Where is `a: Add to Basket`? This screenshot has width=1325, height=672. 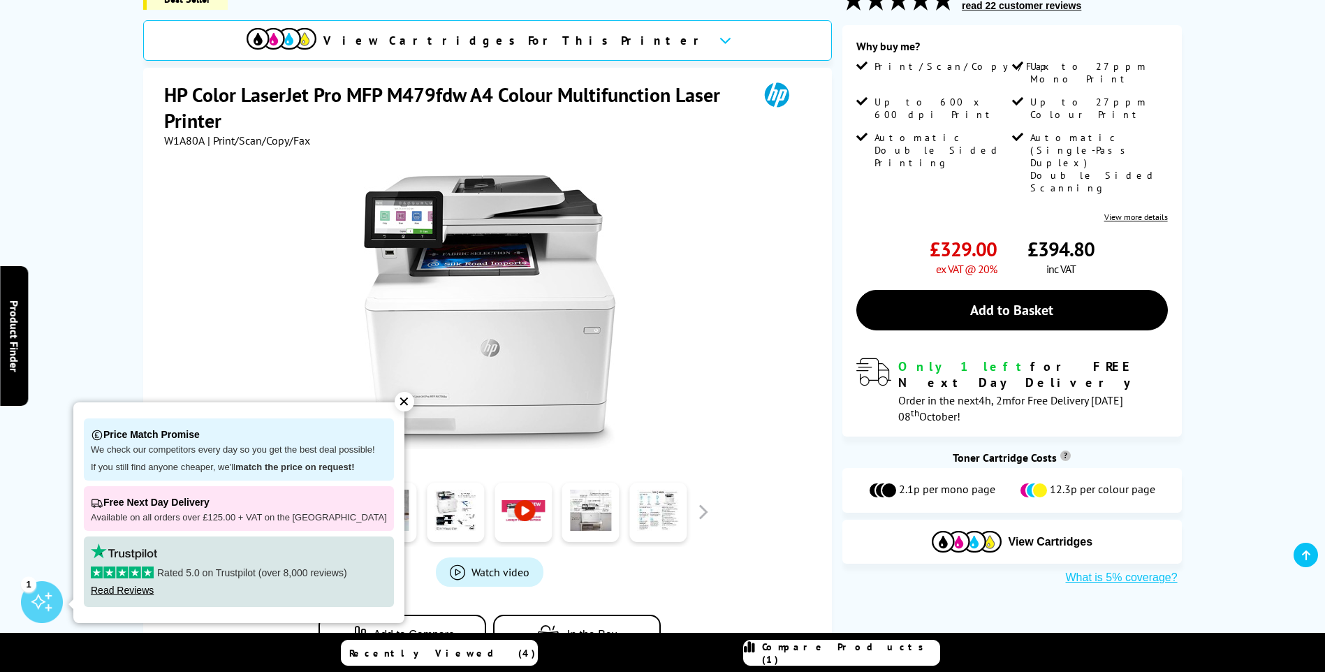 a: Add to Basket is located at coordinates (1012, 310).